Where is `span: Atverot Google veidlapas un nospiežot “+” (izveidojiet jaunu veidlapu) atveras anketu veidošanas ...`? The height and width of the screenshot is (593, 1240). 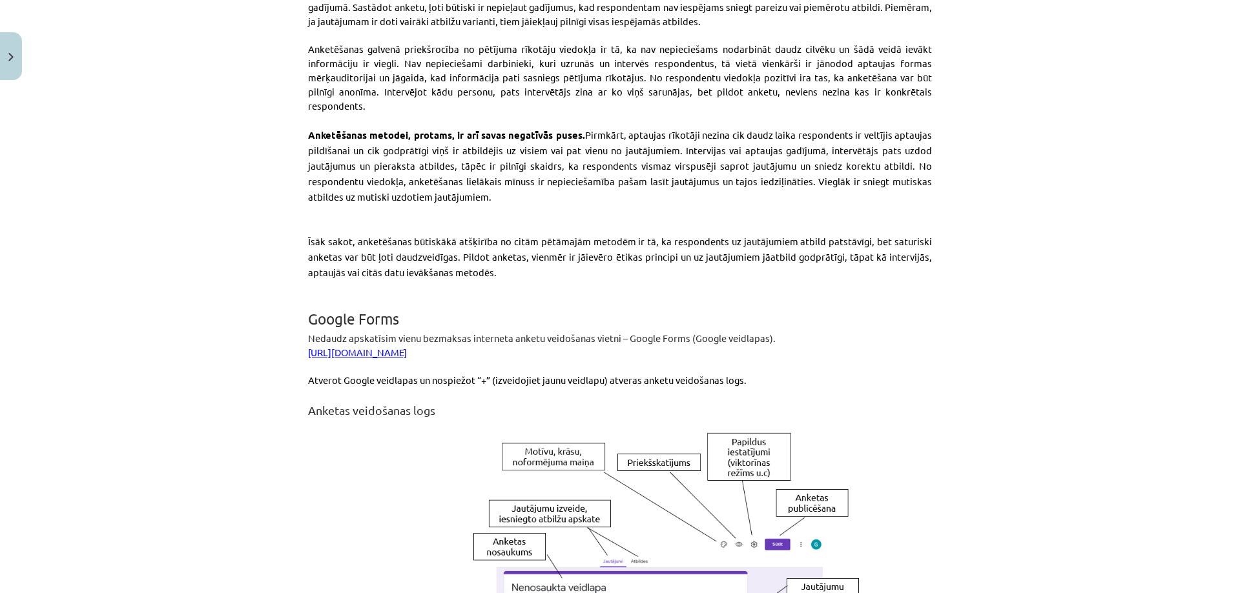 span: Atverot Google veidlapas un nospiežot “+” (izveidojiet jaunu veidlapu) atveras anketu veidošanas ... is located at coordinates (527, 380).